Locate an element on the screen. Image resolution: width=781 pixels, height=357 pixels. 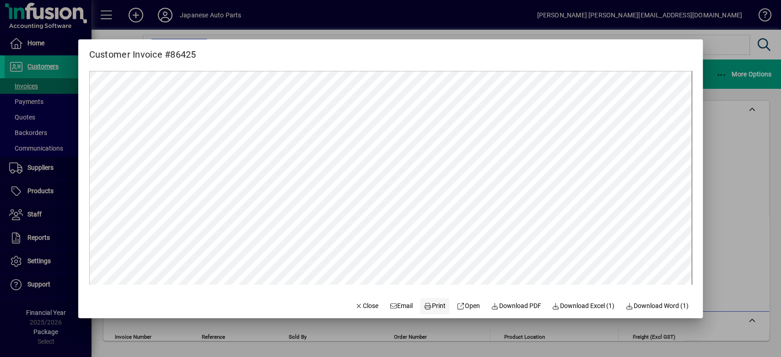
button: Download Word (1) is located at coordinates (657, 306).